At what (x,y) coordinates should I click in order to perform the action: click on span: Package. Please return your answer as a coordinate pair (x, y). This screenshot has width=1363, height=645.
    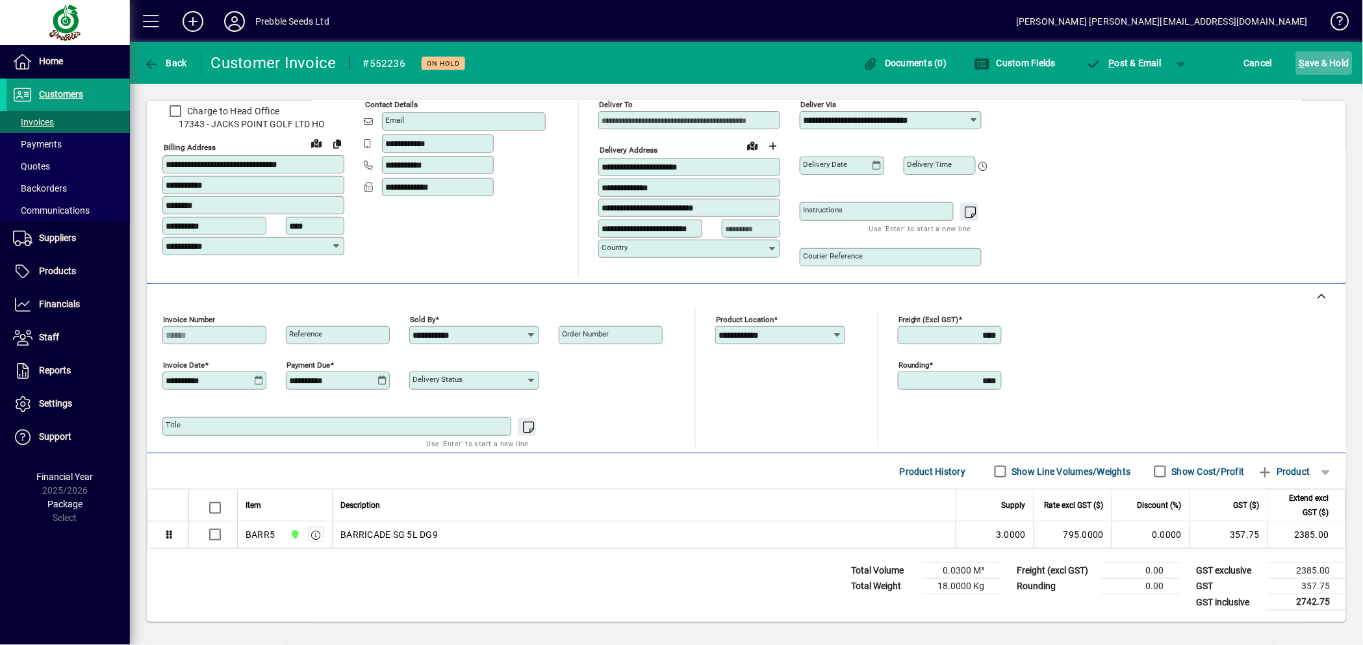
    Looking at the image, I should click on (65, 504).